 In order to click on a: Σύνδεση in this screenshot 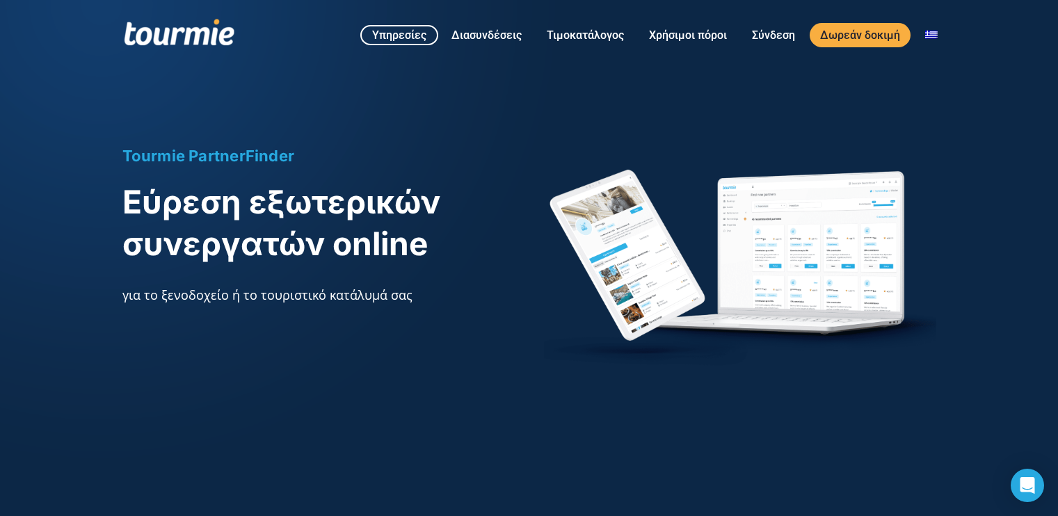, I will do `click(774, 35)`.